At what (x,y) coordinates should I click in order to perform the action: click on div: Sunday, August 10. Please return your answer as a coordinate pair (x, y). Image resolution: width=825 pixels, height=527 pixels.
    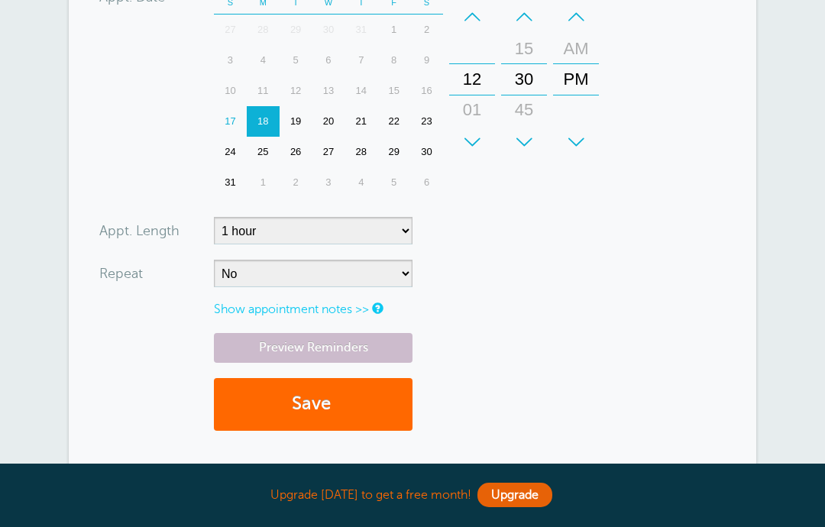
    Looking at the image, I should click on (230, 91).